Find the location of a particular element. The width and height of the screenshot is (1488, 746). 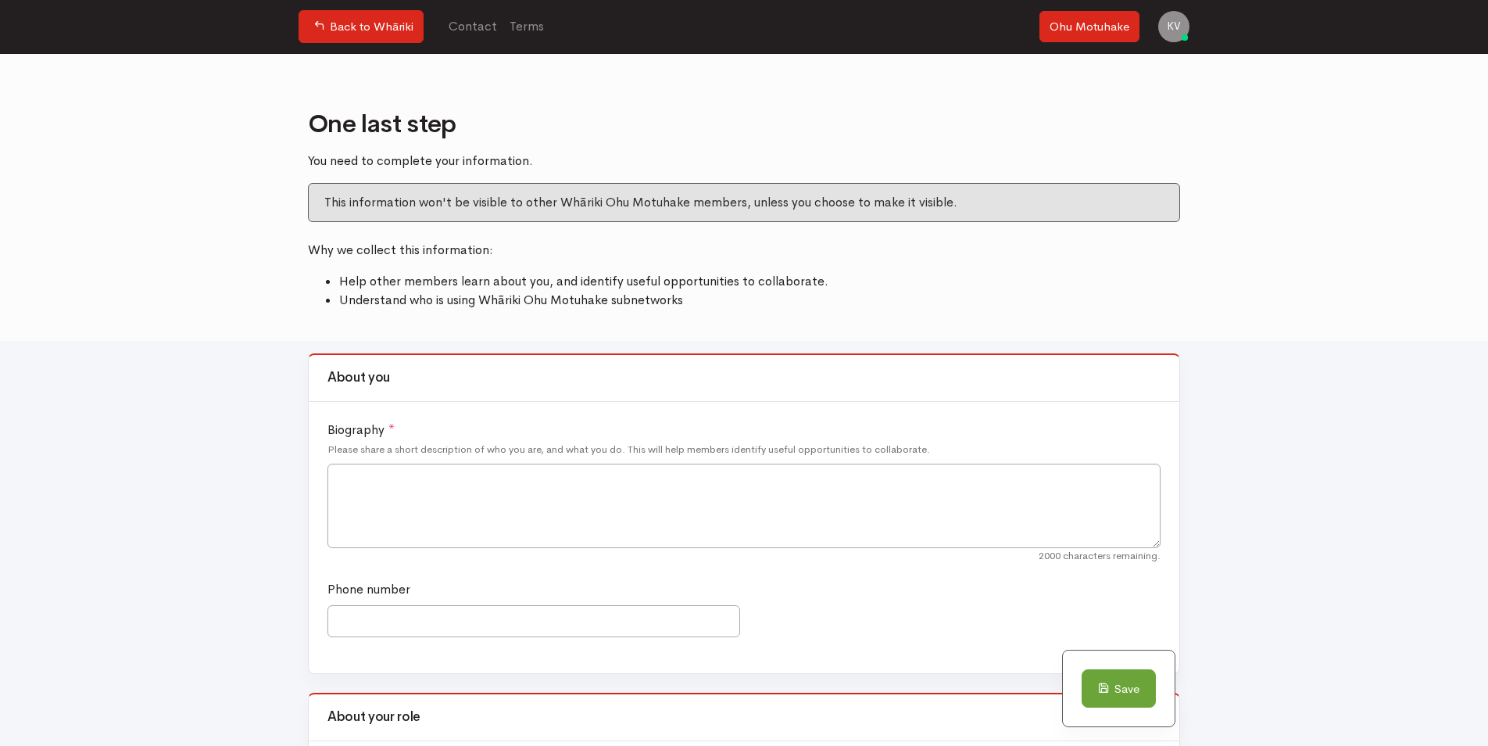

h2: One last step is located at coordinates (744, 124).